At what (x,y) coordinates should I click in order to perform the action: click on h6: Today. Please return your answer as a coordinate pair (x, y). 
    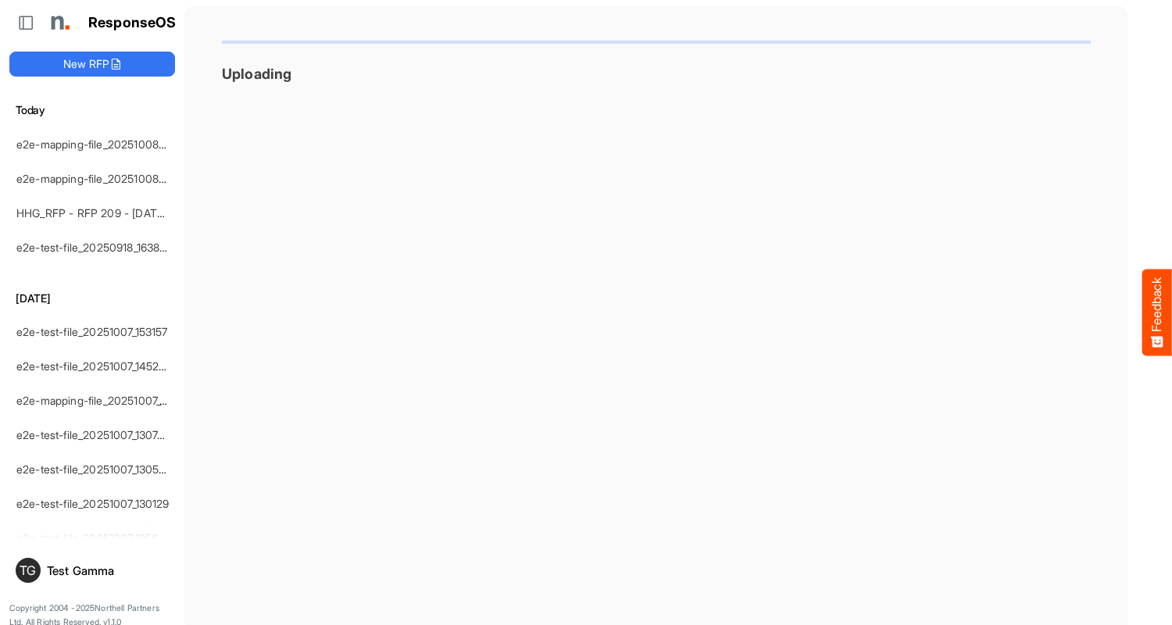
    Looking at the image, I should click on (92, 110).